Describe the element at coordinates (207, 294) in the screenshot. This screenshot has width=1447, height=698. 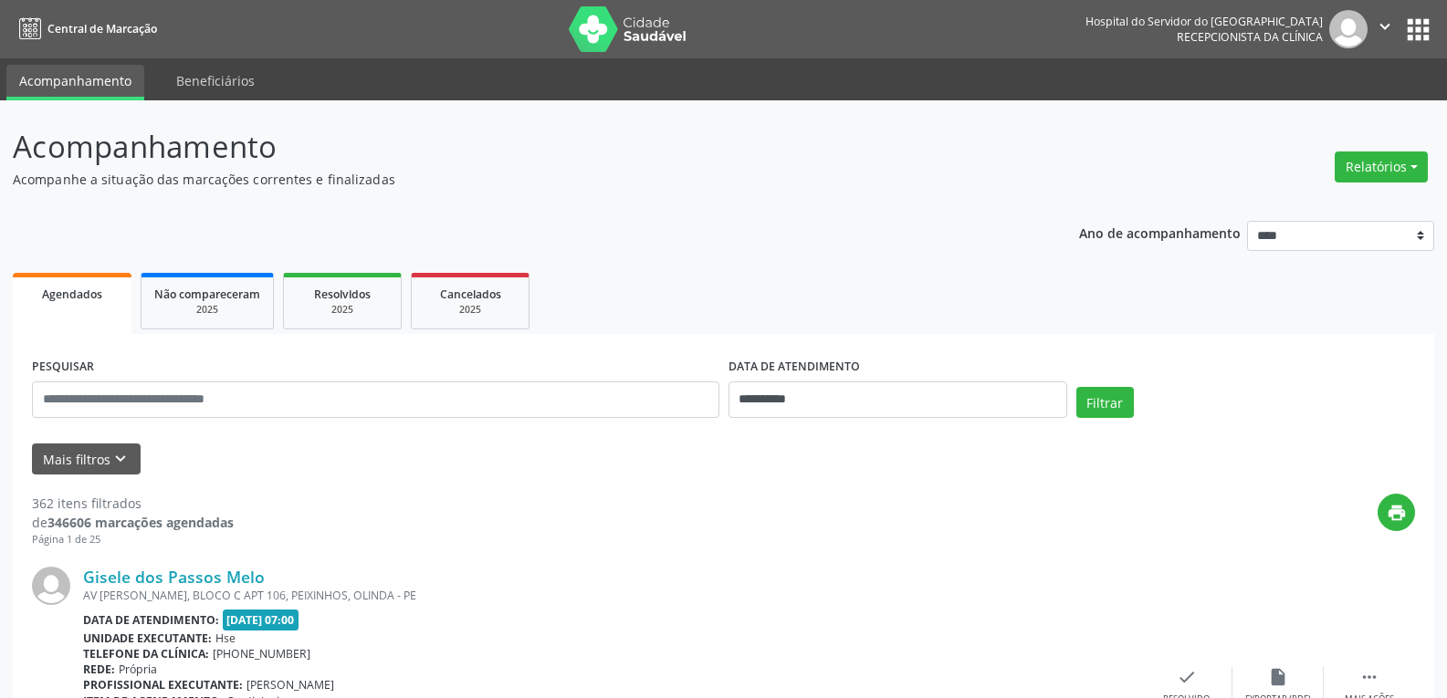
I see `span: Não compareceram` at that location.